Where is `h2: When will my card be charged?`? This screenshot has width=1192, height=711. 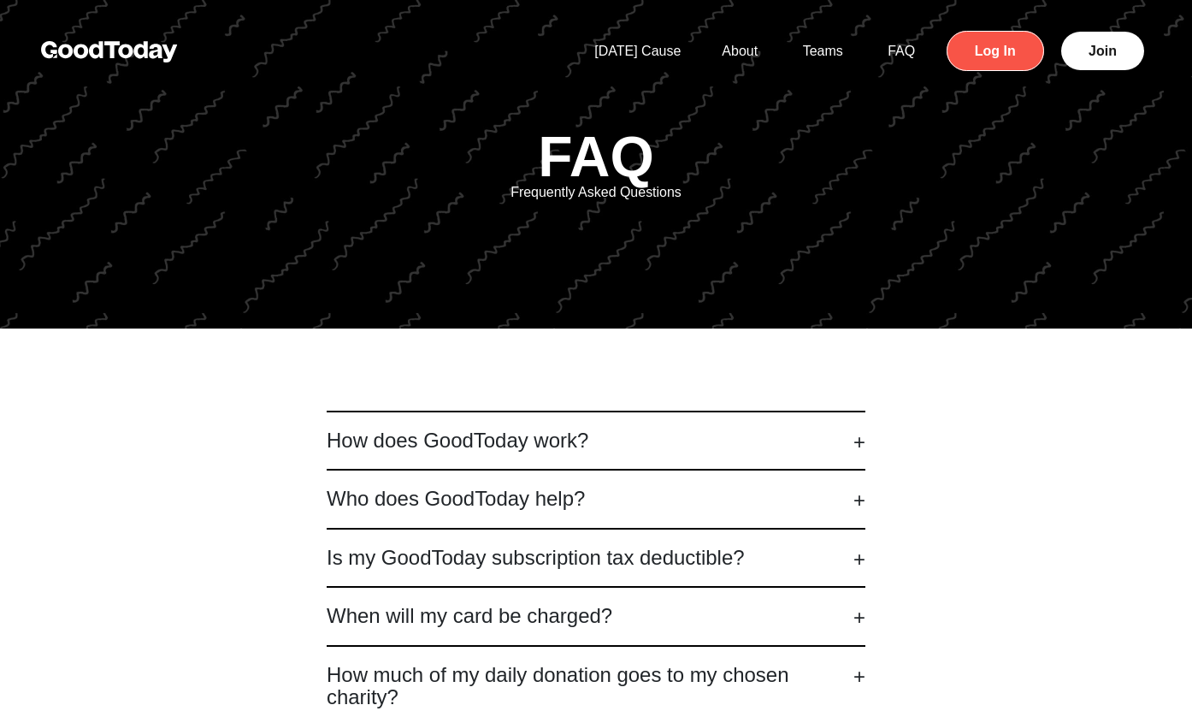
h2: When will my card be charged? is located at coordinates (596, 616).